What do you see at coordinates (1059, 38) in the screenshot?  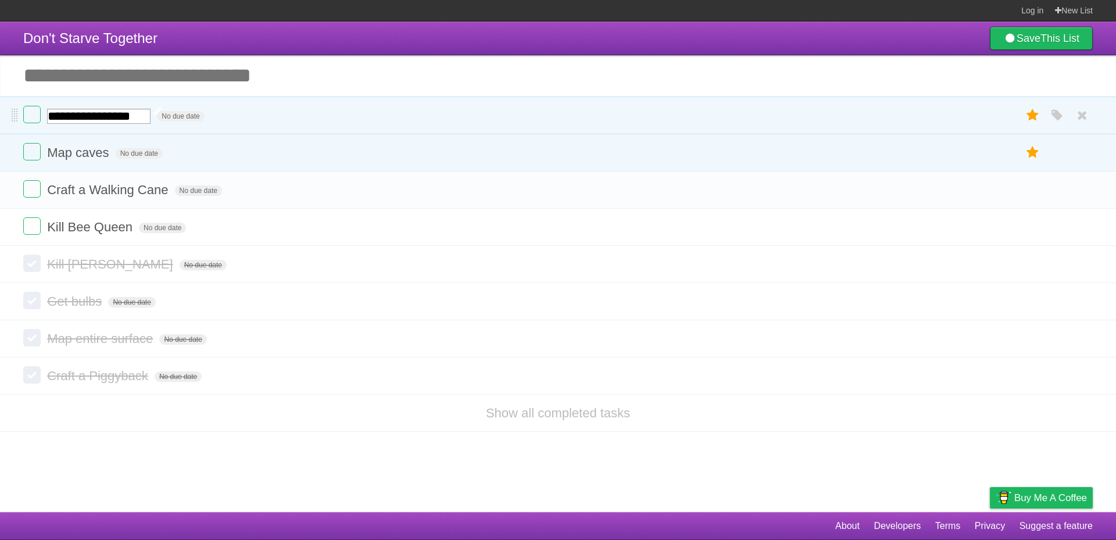 I see `b: This List` at bounding box center [1059, 38].